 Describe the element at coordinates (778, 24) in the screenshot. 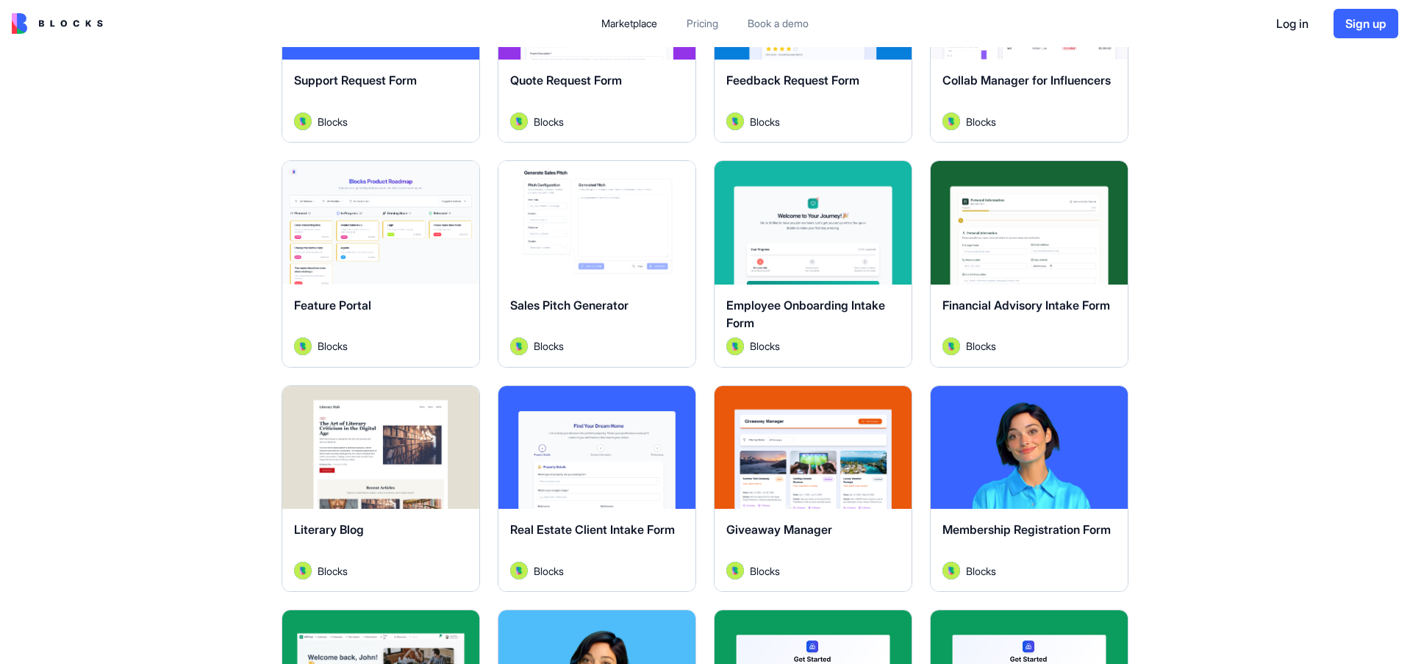

I see `div: Book a demo` at that location.